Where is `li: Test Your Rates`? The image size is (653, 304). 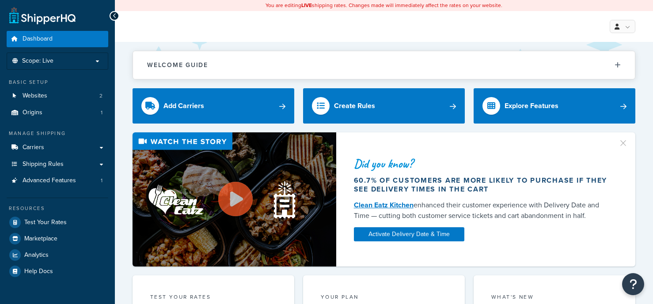 li: Test Your Rates is located at coordinates (57, 223).